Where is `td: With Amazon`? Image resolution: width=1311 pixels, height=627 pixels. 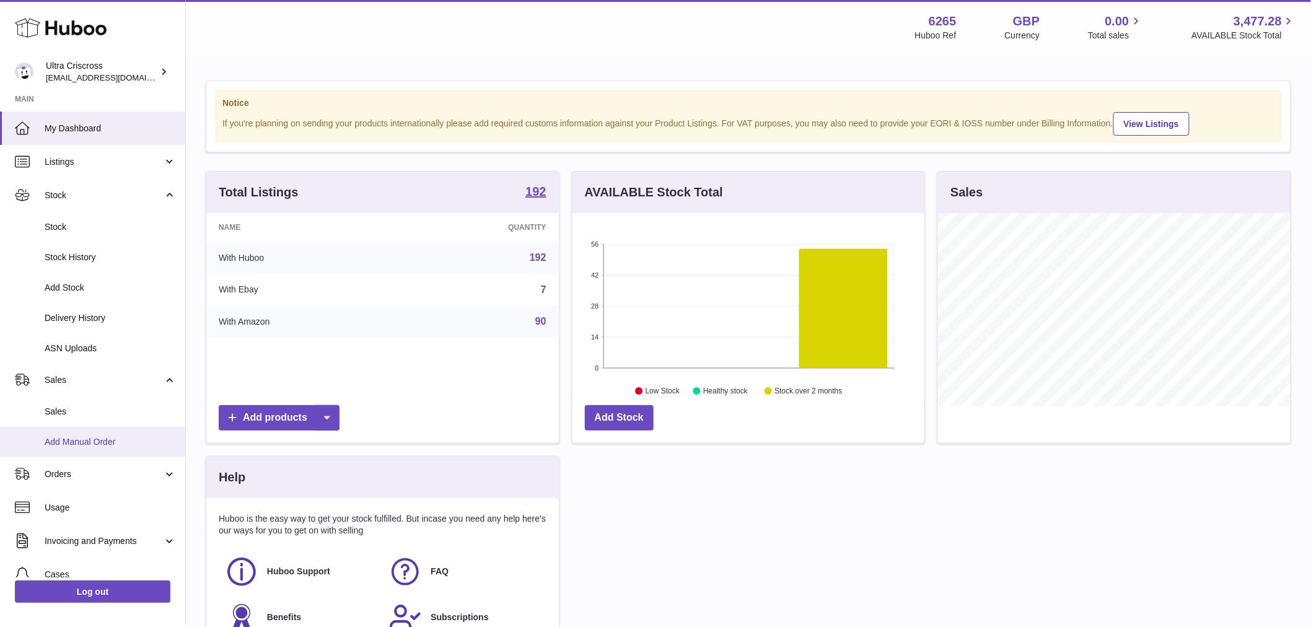
td: With Amazon is located at coordinates (302, 322).